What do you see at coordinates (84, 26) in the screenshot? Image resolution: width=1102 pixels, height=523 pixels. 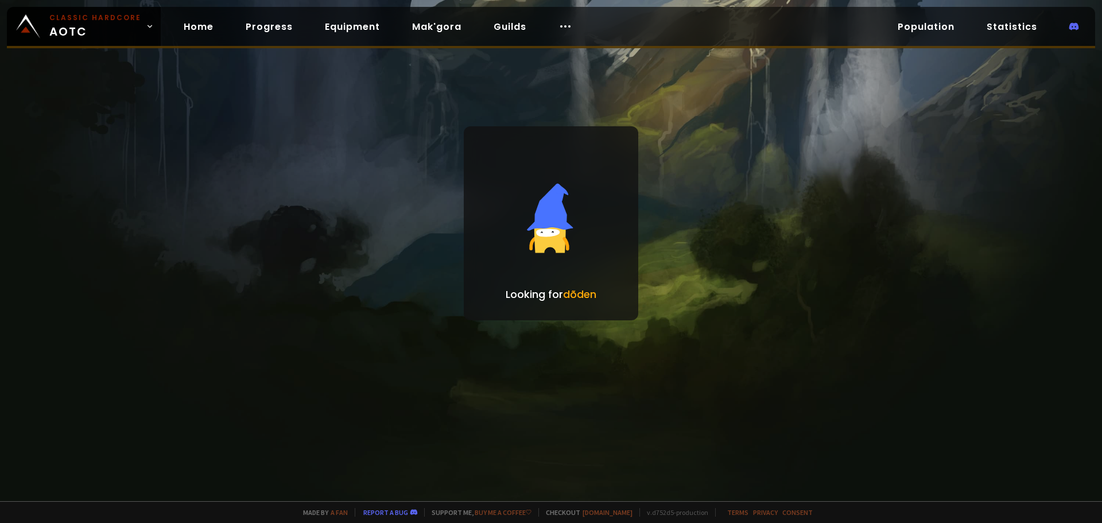 I see `a: Classic HardcoreAOTC` at bounding box center [84, 26].